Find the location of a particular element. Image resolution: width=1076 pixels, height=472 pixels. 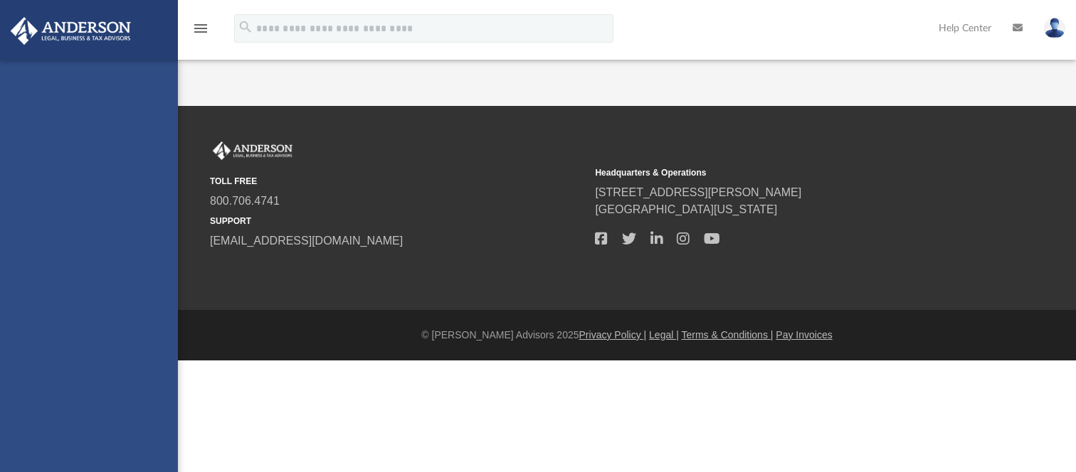

small: Headquarters & Operations is located at coordinates (782, 173).